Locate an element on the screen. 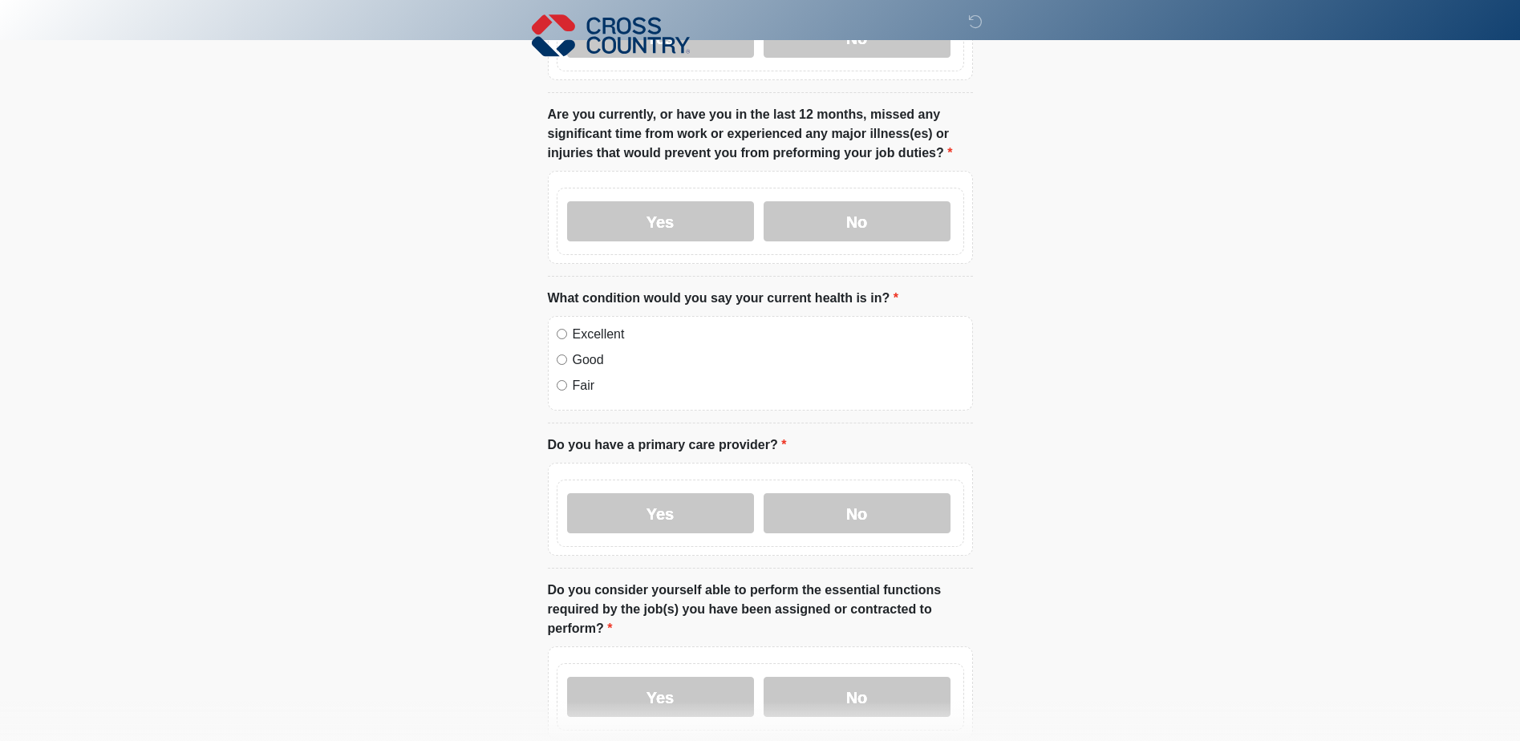 The height and width of the screenshot is (741, 1520). label: Fair is located at coordinates (768, 386).